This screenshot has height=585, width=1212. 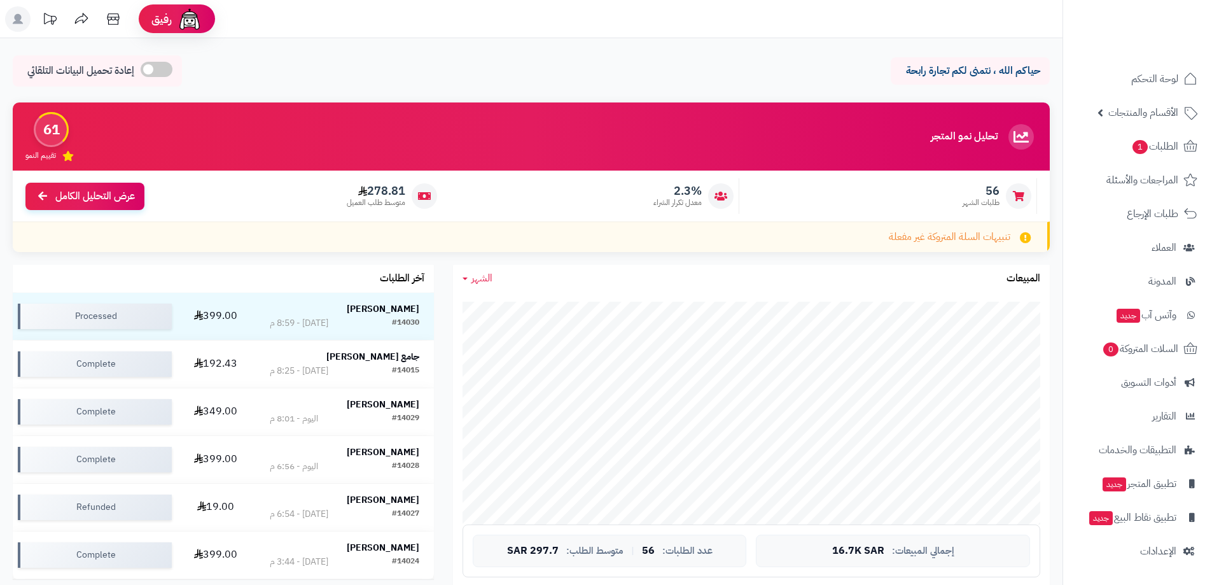 What do you see at coordinates (162, 19) in the screenshot?
I see `span: رفيق` at bounding box center [162, 19].